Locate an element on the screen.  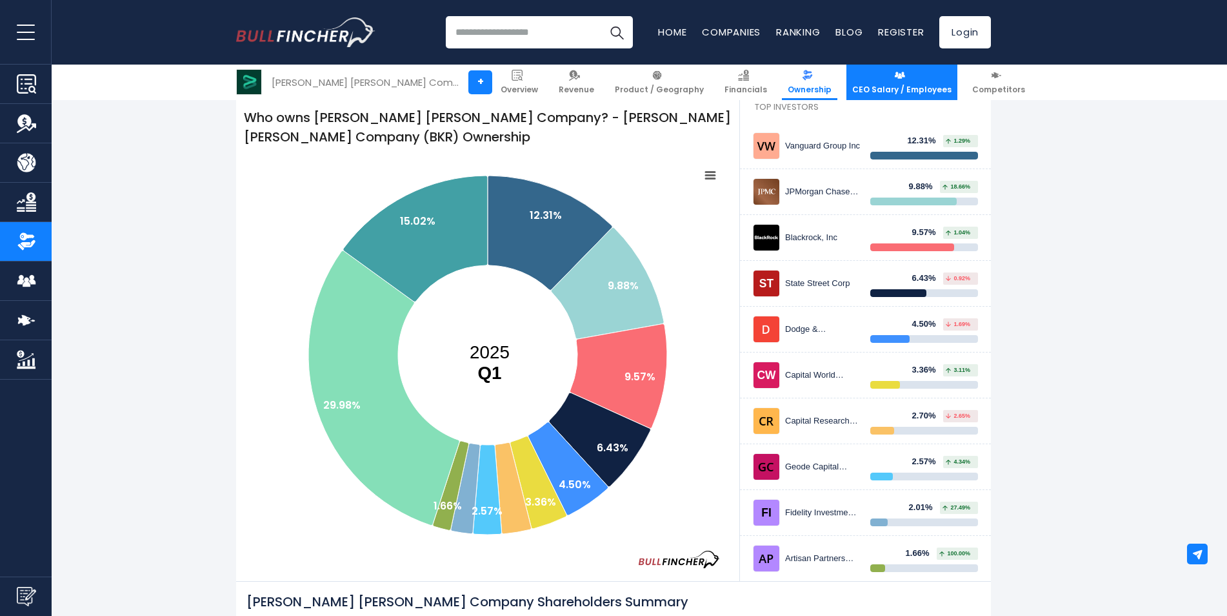
div: 1.66% is located at coordinates (921, 553).